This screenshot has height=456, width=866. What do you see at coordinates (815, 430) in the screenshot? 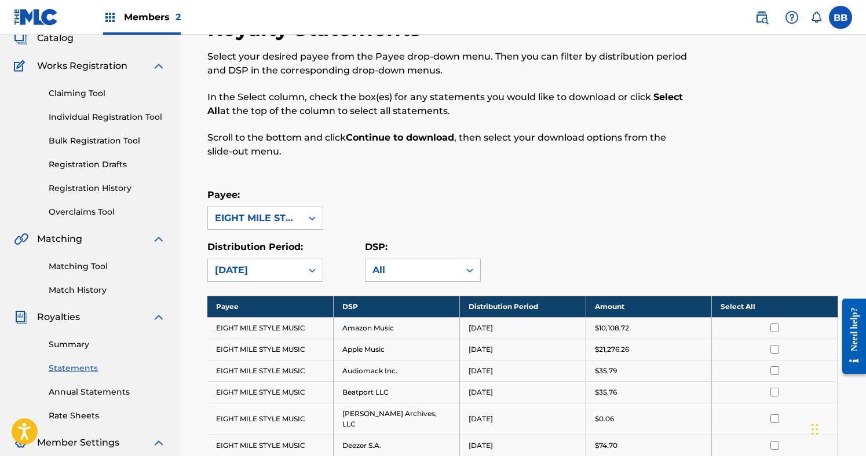
I see `div: Drag` at bounding box center [815, 430].